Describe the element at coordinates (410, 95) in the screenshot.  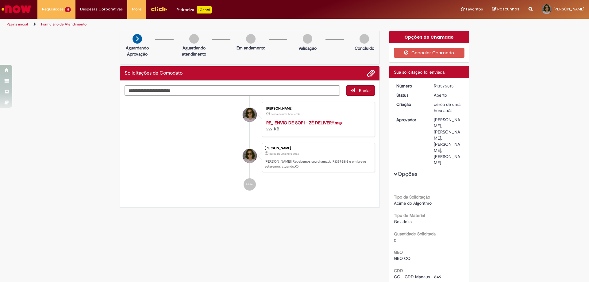
I see `dt: Status` at that location.